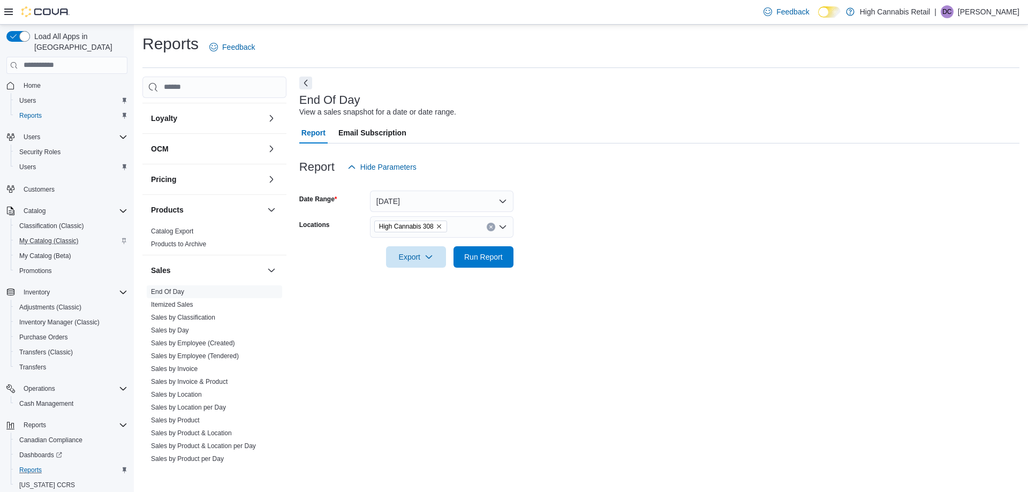 The width and height of the screenshot is (1028, 492). I want to click on button: Hide Parameters, so click(382, 167).